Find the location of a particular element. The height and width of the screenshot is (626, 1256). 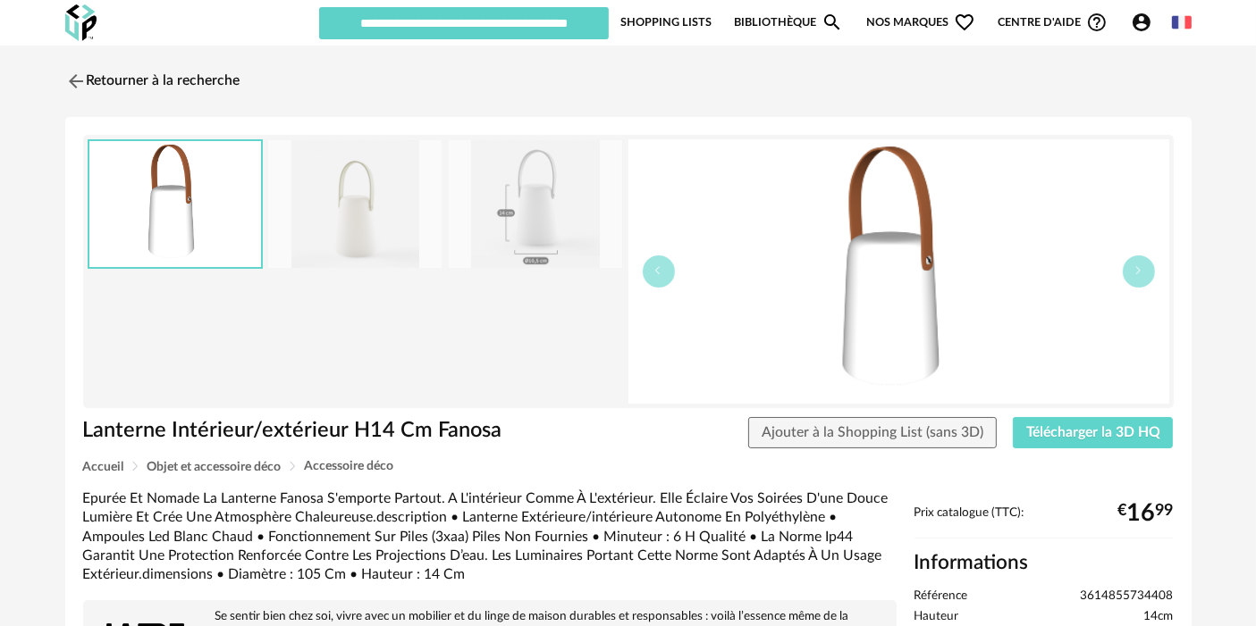

button: Télécharger la 3D HQ is located at coordinates (1093, 433).